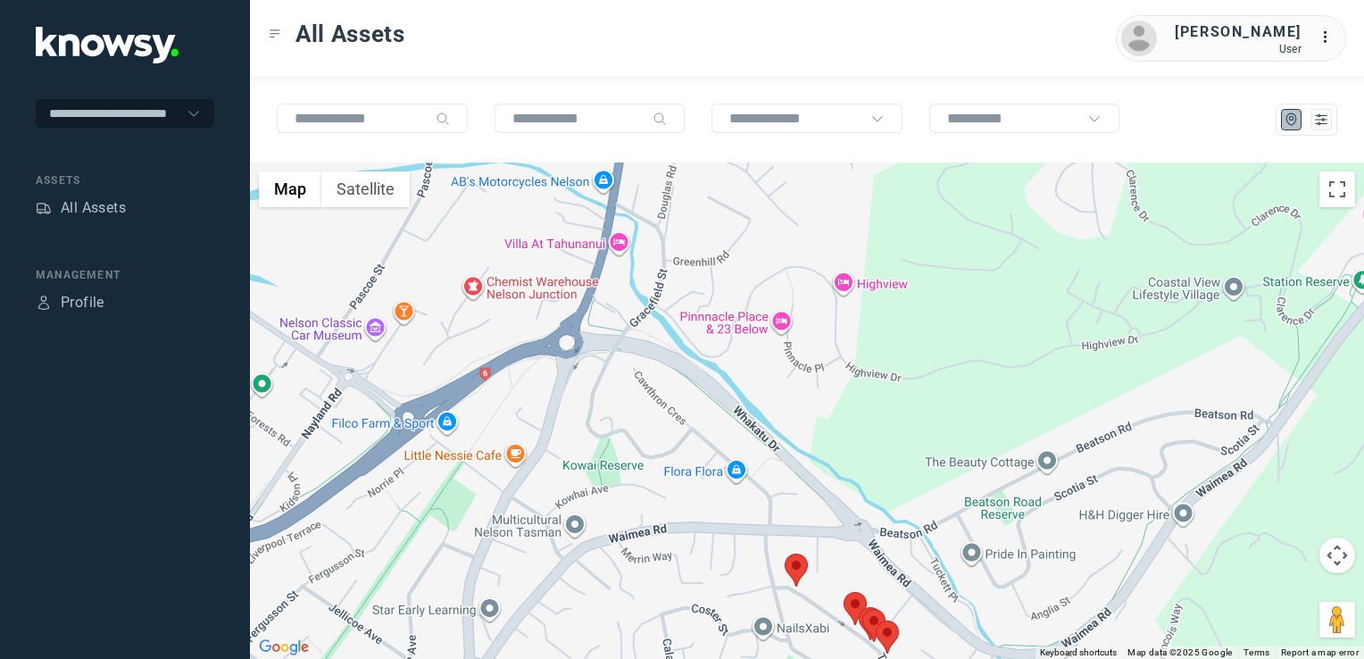 This screenshot has height=659, width=1364. I want to click on div: Map, so click(1291, 120).